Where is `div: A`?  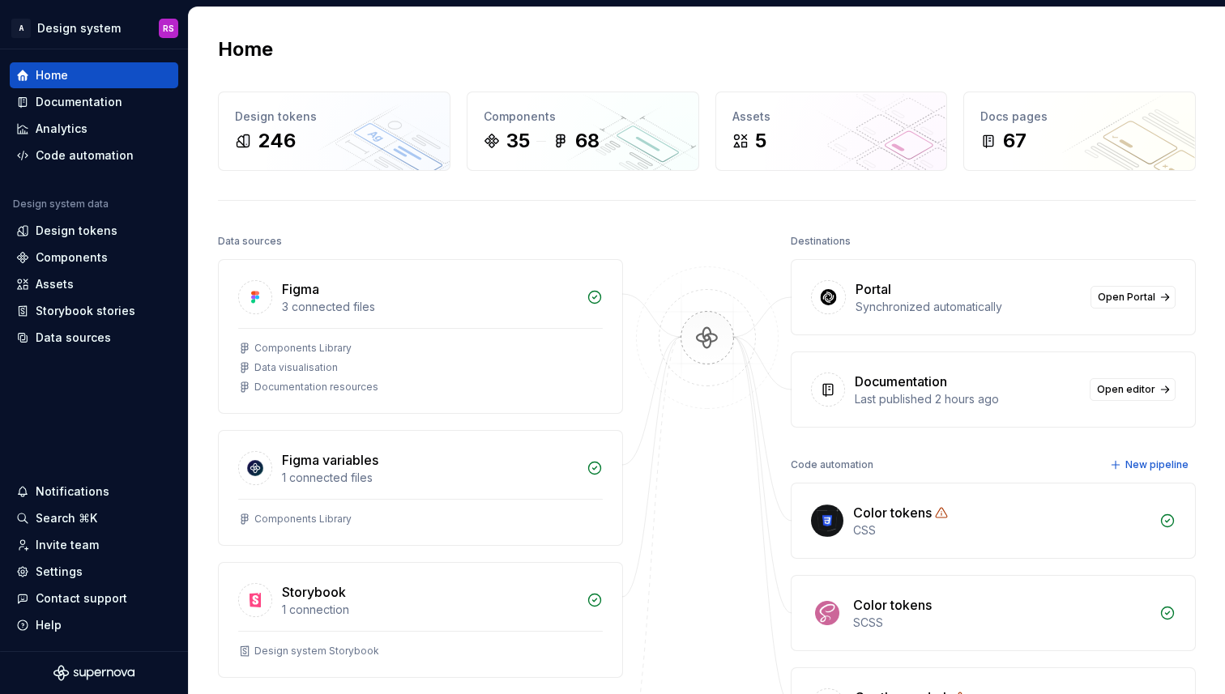 div: A is located at coordinates (21, 28).